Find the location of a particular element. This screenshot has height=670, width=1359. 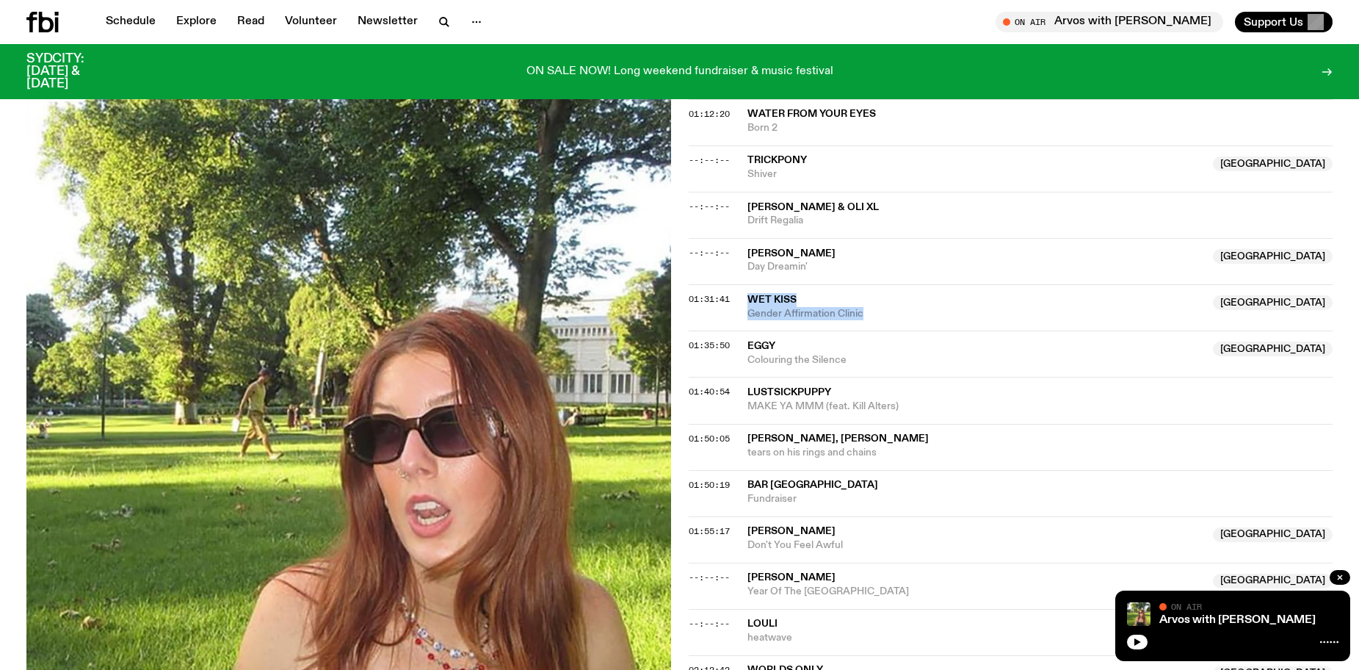

span: 01:40:54 is located at coordinates (709, 391).